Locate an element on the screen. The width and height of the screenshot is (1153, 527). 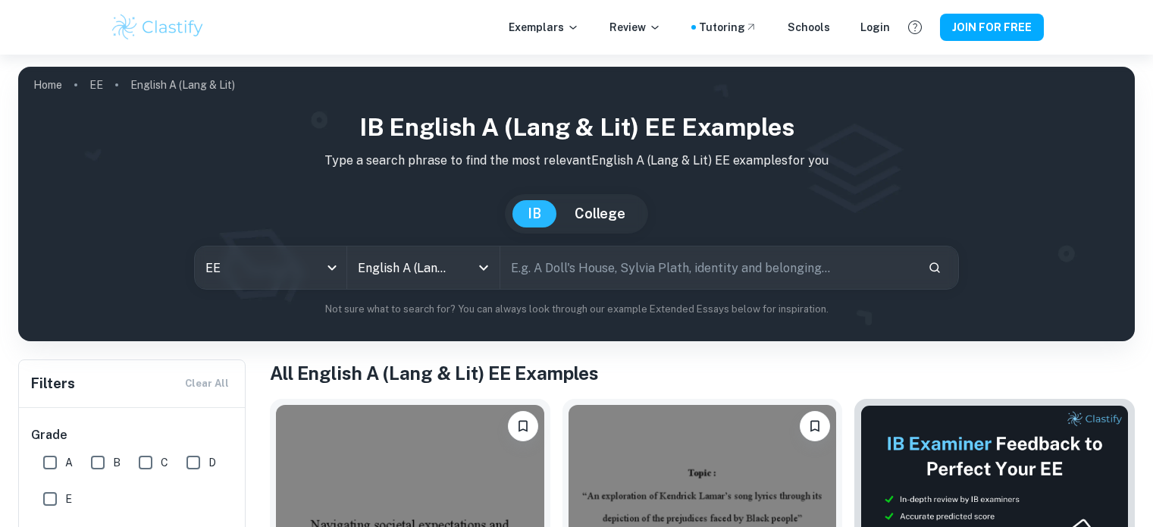
button: Search is located at coordinates (935, 268).